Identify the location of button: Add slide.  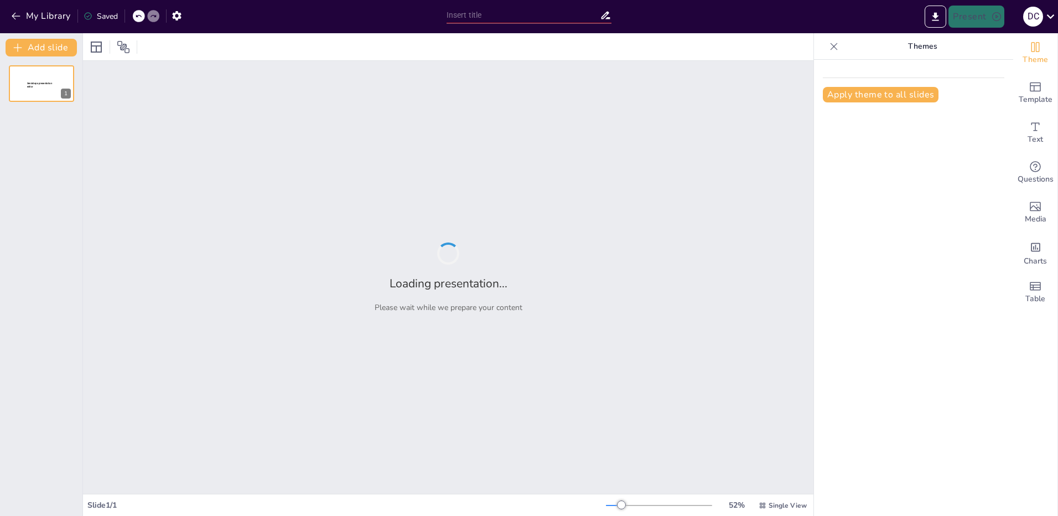
(41, 48).